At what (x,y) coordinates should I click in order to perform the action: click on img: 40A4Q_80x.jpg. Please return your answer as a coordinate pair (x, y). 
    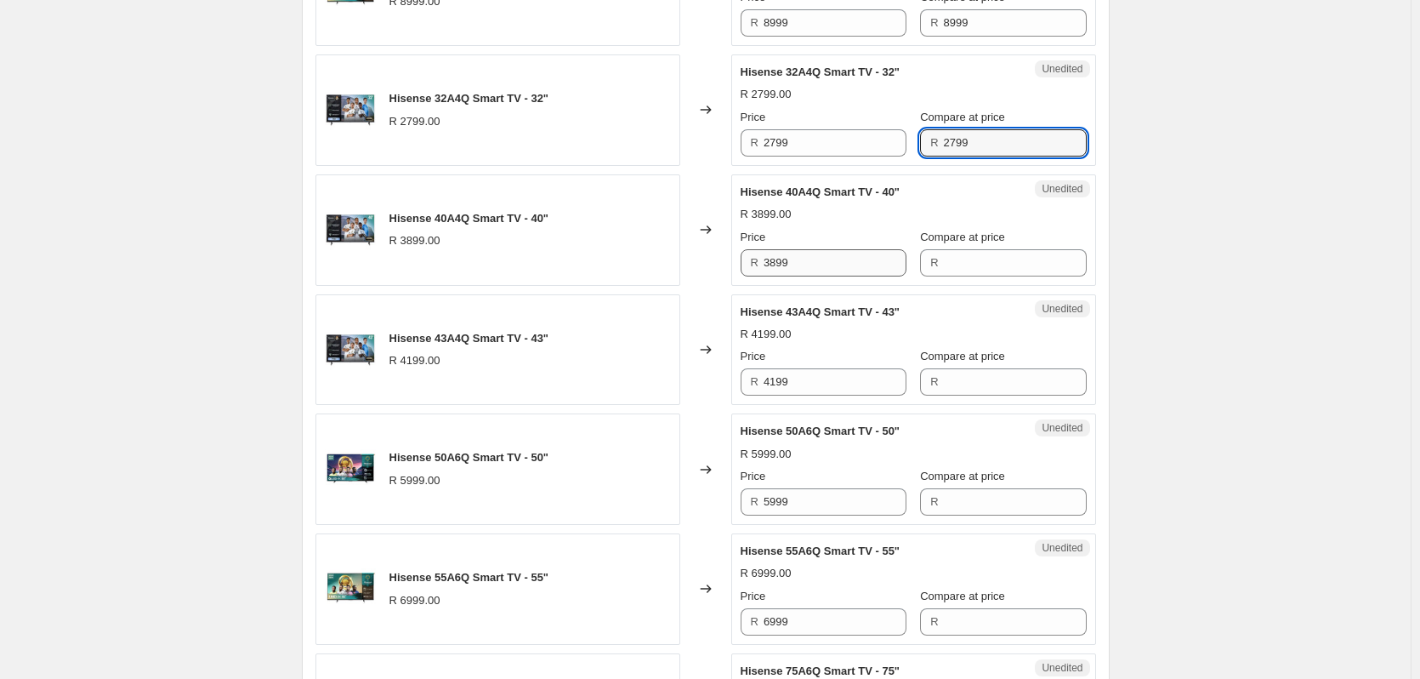
    Looking at the image, I should click on (350, 230).